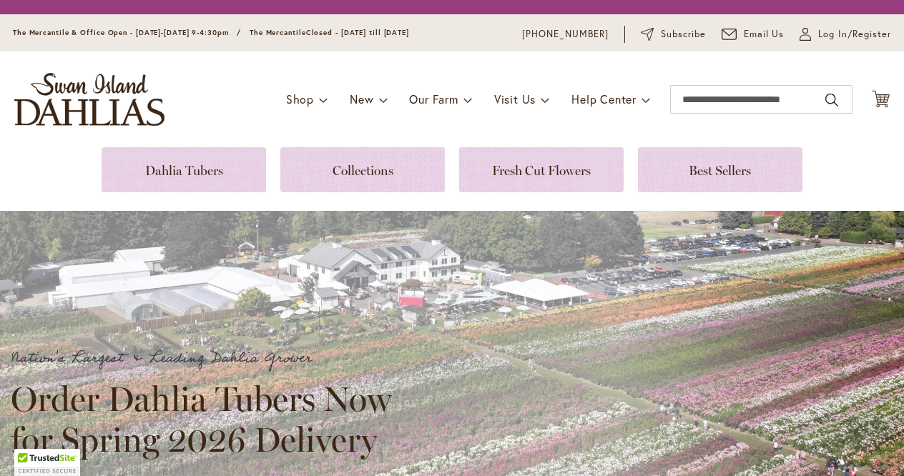 This screenshot has height=476, width=904. Describe the element at coordinates (603, 99) in the screenshot. I see `span: Help Center` at that location.